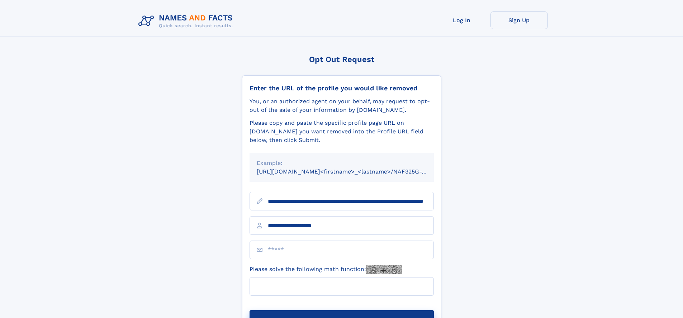 The height and width of the screenshot is (318, 683). Describe the element at coordinates (342, 163) in the screenshot. I see `div: Example:` at that location.